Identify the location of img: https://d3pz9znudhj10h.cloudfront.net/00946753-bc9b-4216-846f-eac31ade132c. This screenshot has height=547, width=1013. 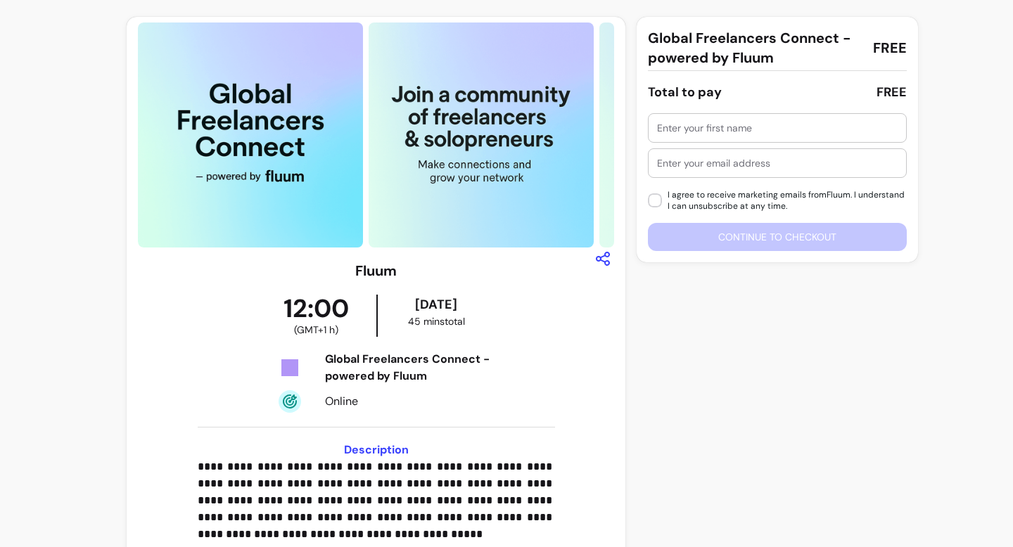
(250, 135).